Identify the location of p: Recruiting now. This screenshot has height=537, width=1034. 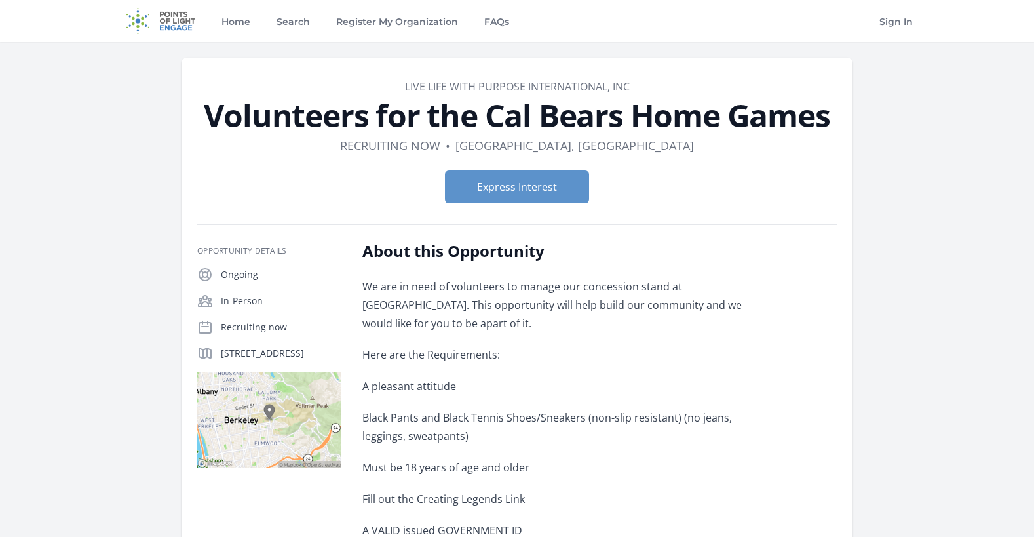
(281, 327).